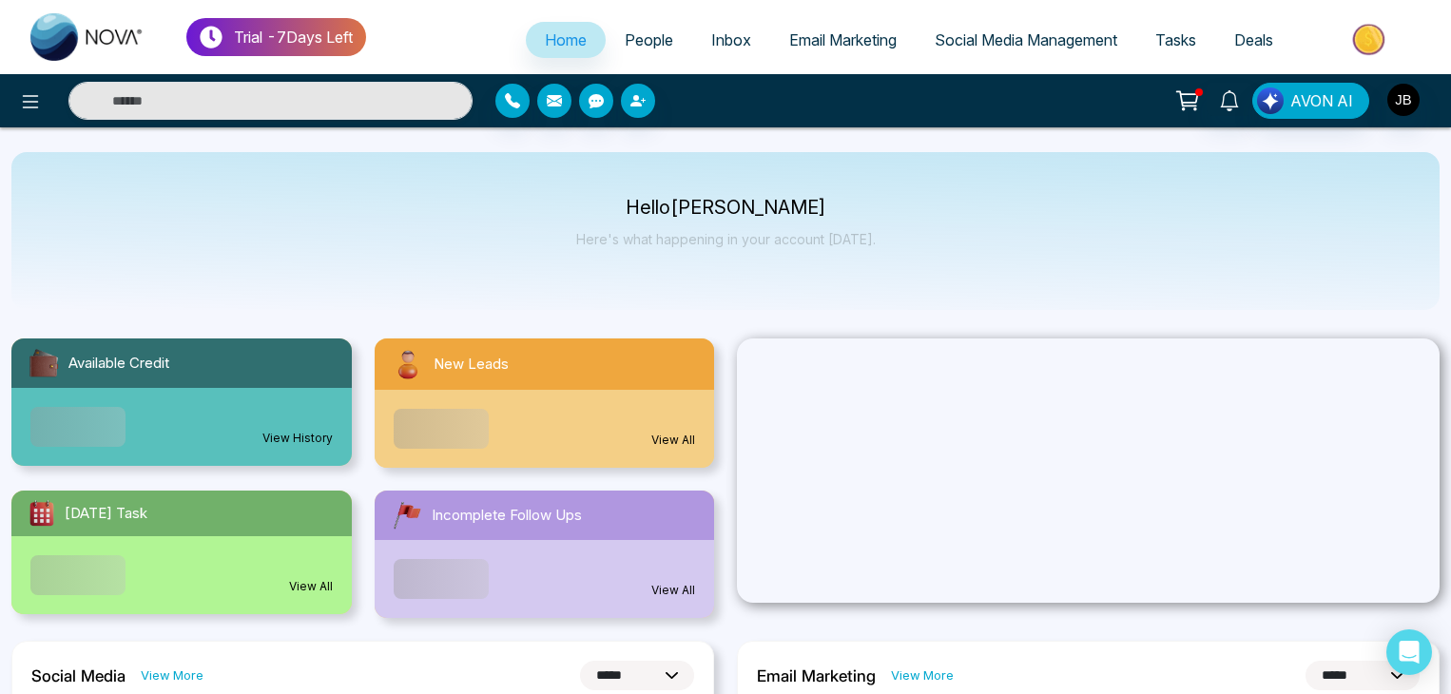  I want to click on a: Deals, so click(1253, 40).